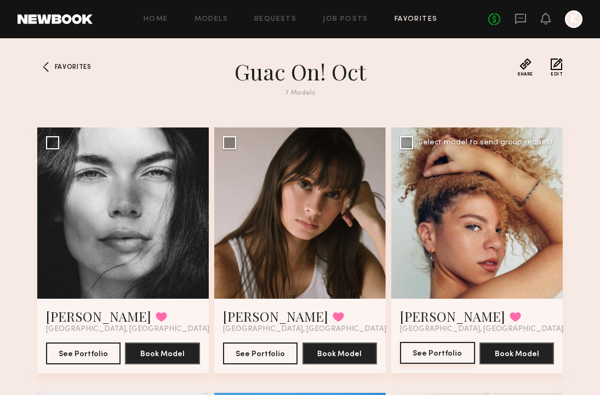 This screenshot has height=395, width=600. What do you see at coordinates (156, 19) in the screenshot?
I see `a: Home` at bounding box center [156, 19].